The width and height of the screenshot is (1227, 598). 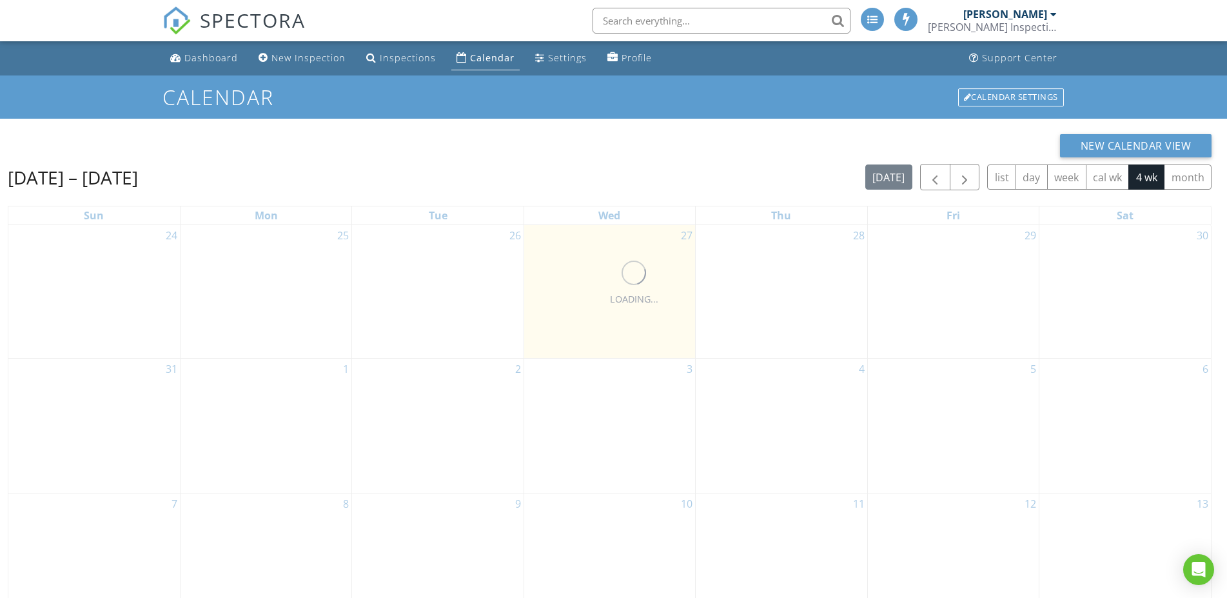 I want to click on a: Support Center, so click(x=1013, y=58).